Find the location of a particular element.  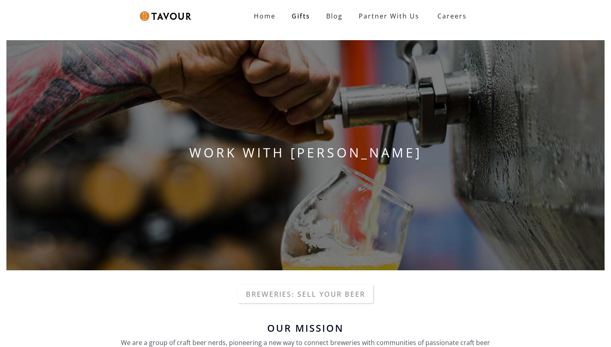

h6: Our Mission is located at coordinates (306, 328).